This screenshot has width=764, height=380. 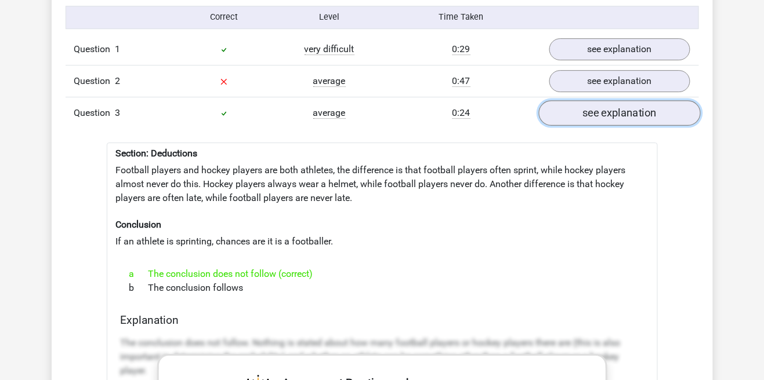 What do you see at coordinates (382, 274) in the screenshot?
I see `div: The conclusion does not follow (correct)` at bounding box center [382, 274].